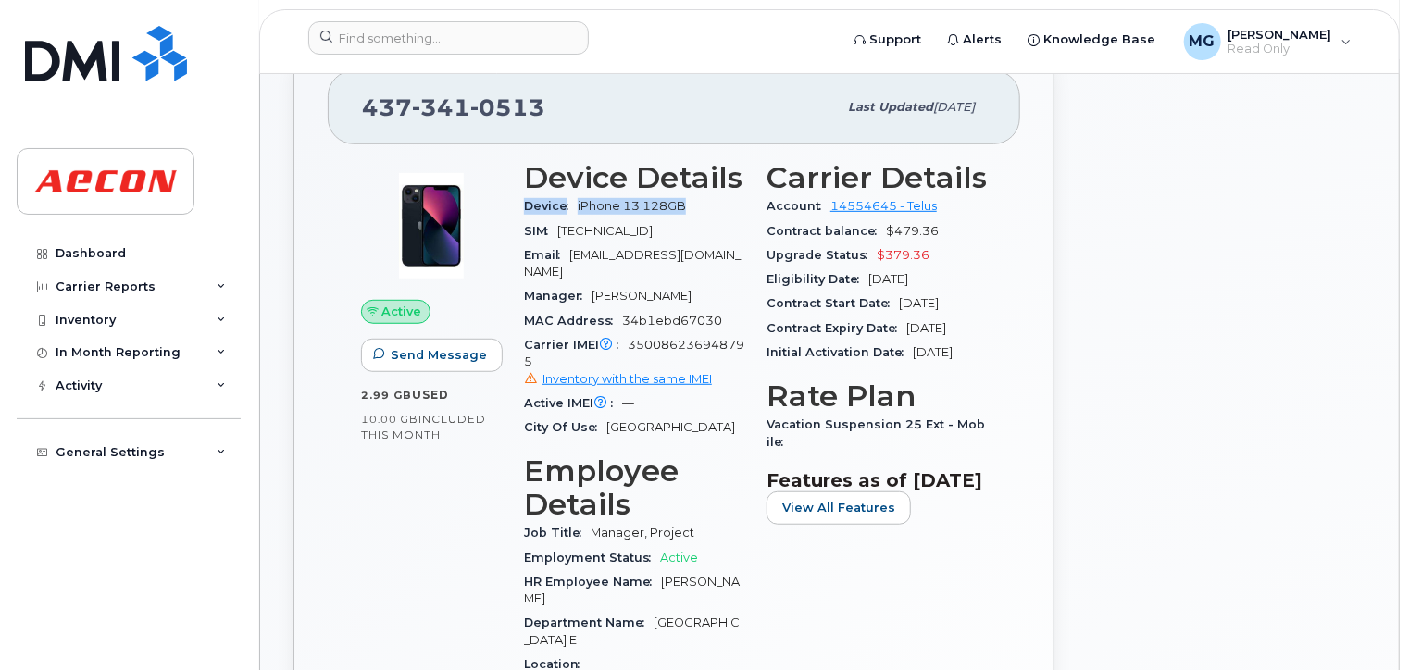 The height and width of the screenshot is (670, 1409). I want to click on span: 10.00 GB, so click(390, 419).